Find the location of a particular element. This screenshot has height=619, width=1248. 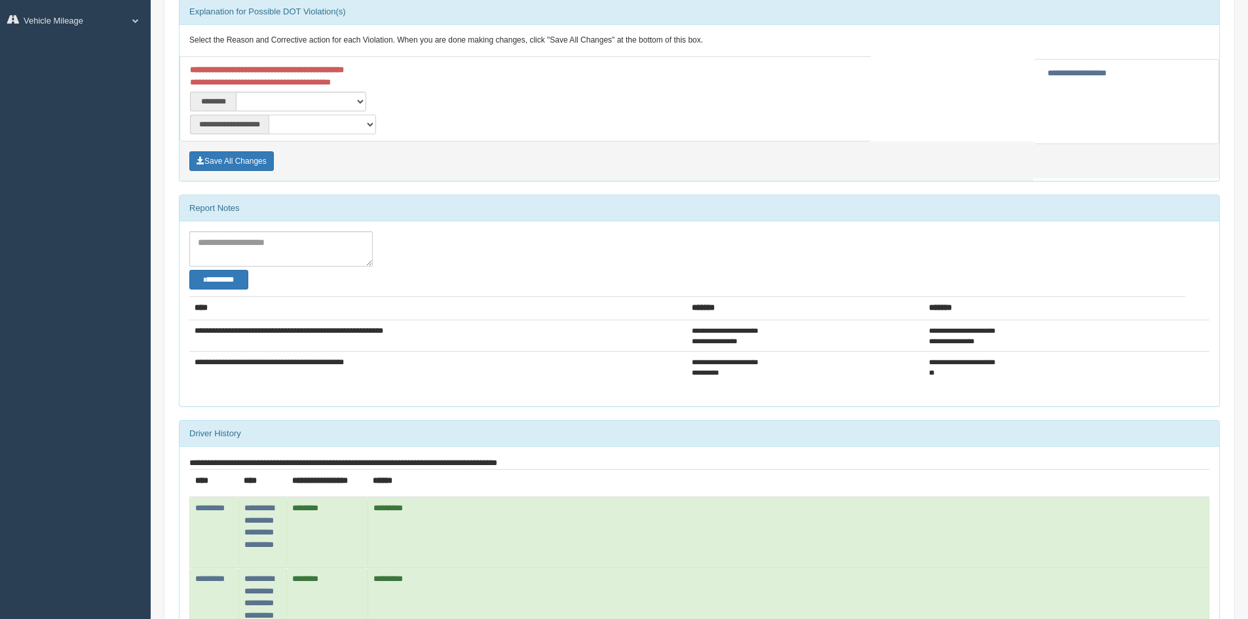

div: Select the Reason and Corrective action for each Violation. When you are done making changes, cli... is located at coordinates (699, 41).